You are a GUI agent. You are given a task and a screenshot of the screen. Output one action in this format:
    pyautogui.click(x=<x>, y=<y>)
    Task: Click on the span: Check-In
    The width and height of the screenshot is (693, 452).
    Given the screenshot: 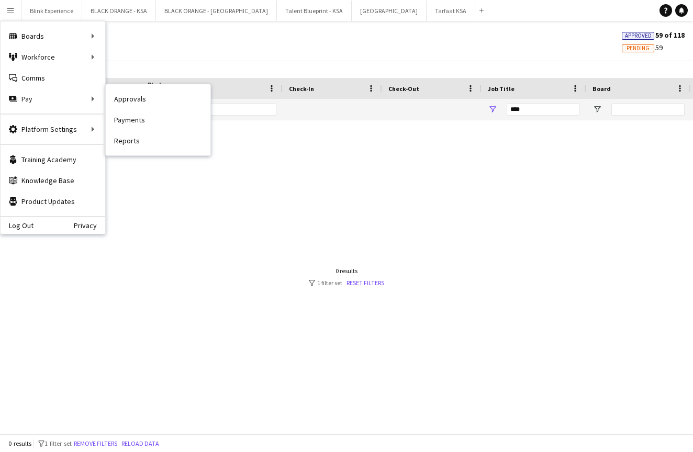 What is the action you would take?
    pyautogui.click(x=301, y=88)
    